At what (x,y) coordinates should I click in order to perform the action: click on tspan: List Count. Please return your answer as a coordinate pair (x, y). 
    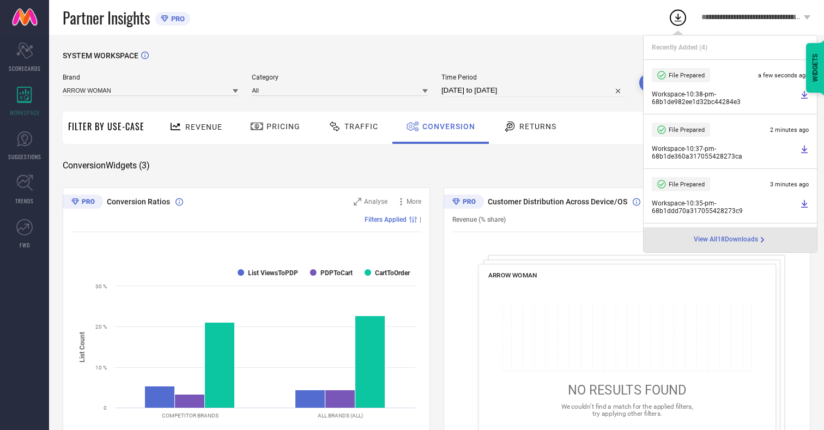
    Looking at the image, I should click on (82, 347).